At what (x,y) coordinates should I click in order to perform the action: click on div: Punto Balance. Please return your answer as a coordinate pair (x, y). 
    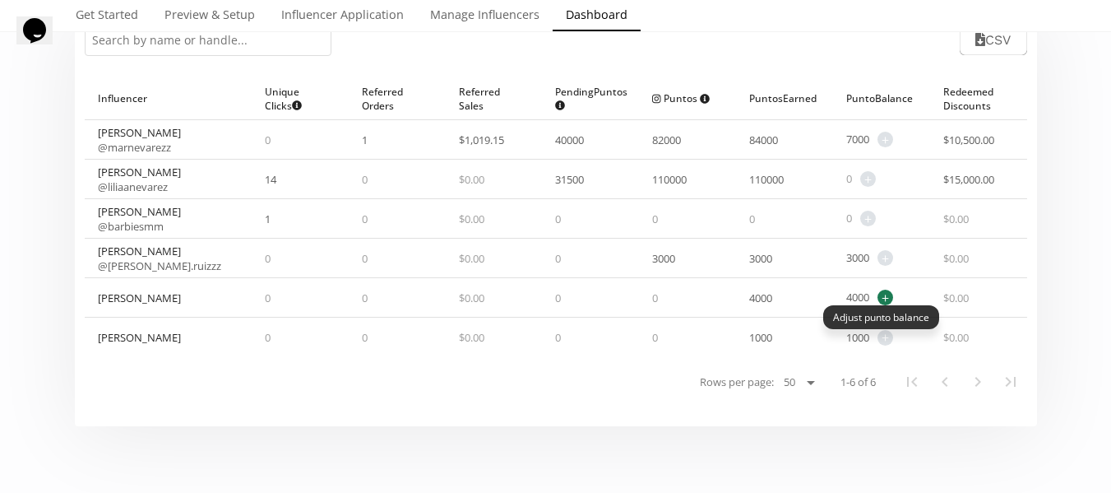
    Looking at the image, I should click on (882, 98).